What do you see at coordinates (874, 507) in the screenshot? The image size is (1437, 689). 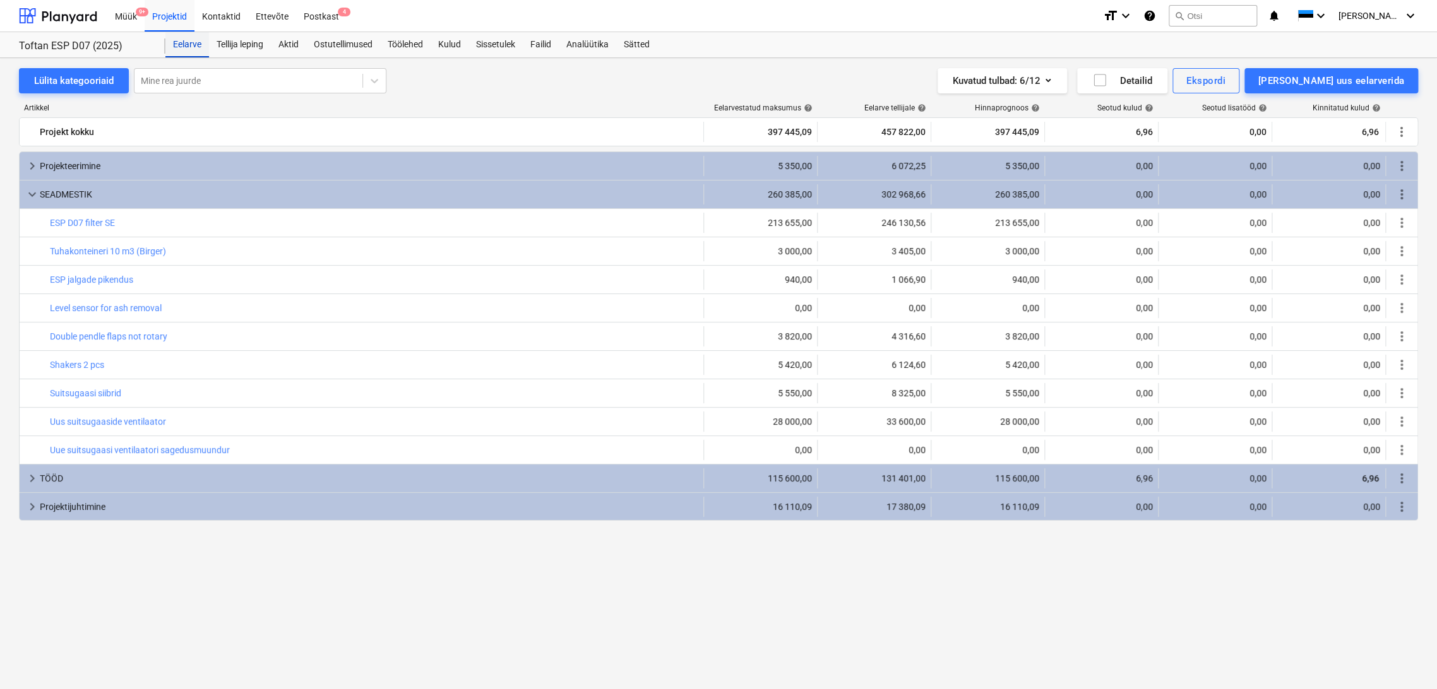 I see `div: 17 380,09` at bounding box center [874, 507].